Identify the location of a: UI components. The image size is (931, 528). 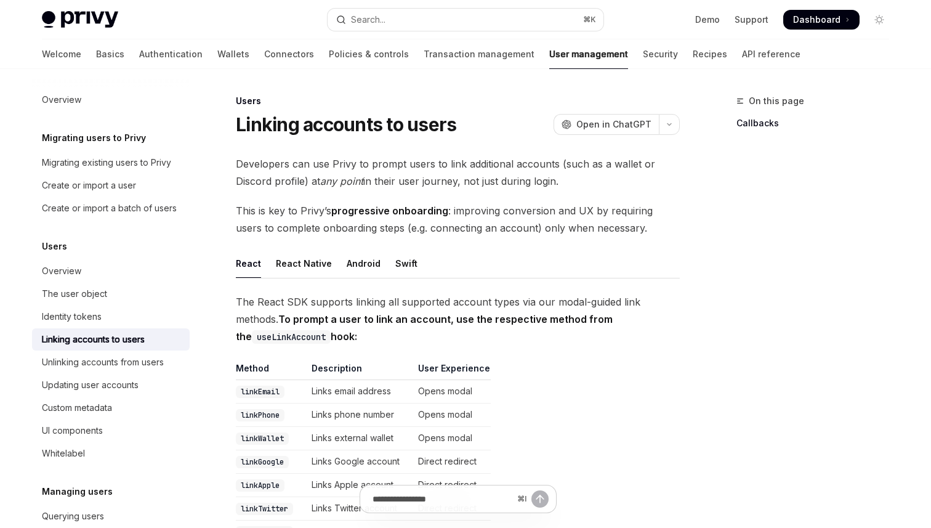
(111, 431).